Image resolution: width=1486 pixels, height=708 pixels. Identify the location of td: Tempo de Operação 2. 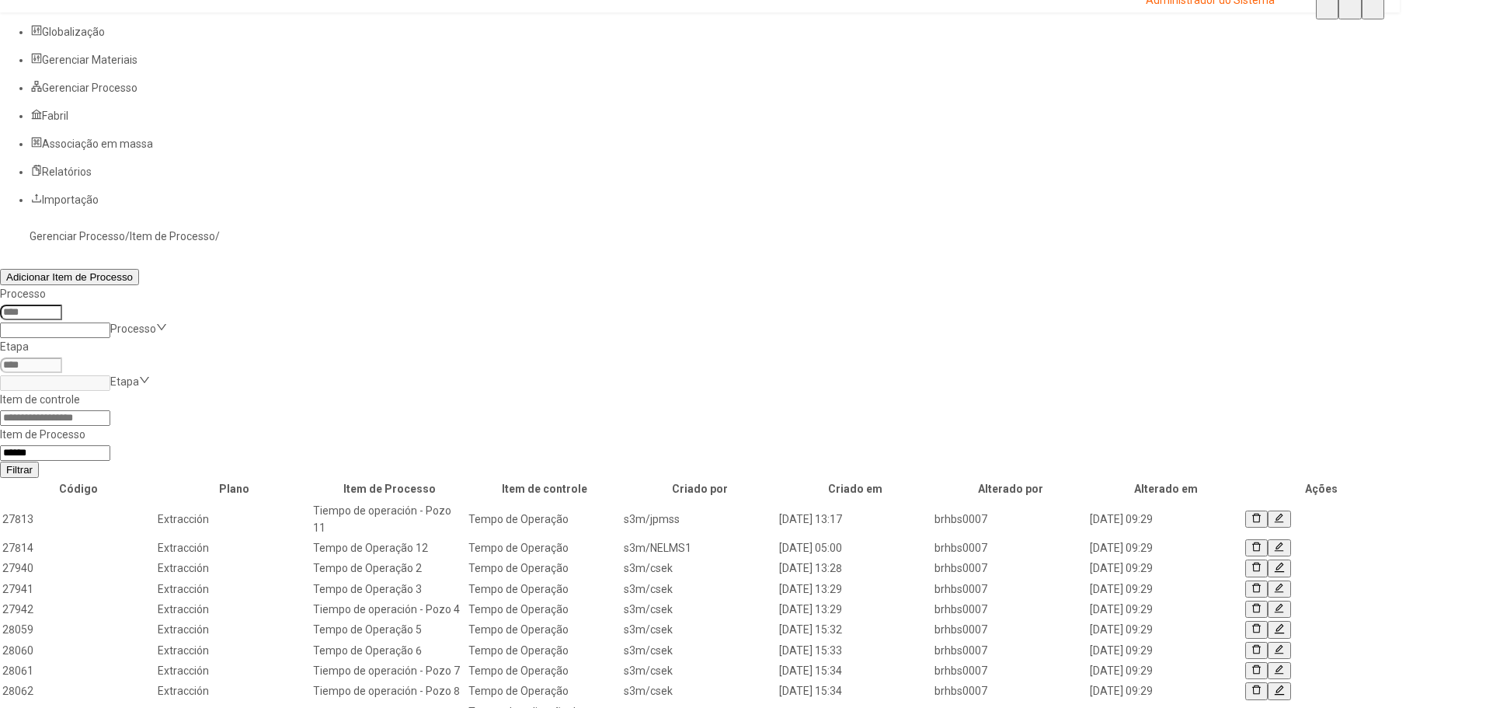
(389, 568).